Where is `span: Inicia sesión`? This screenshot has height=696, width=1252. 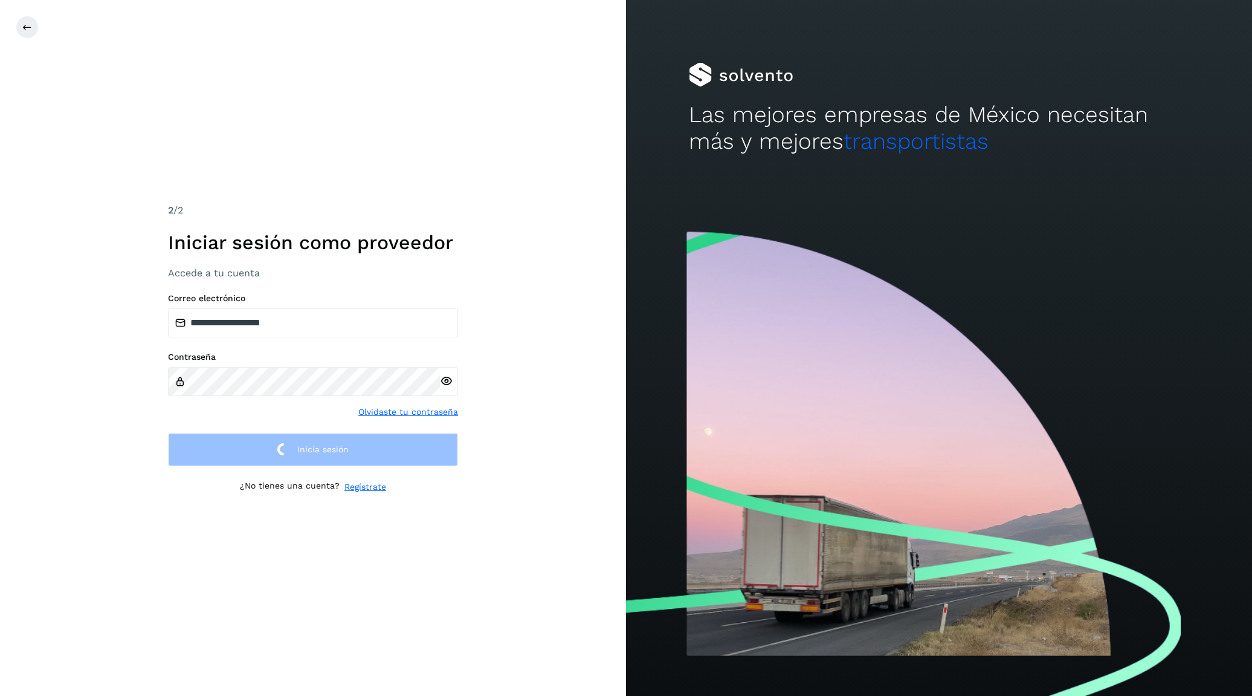
span: Inicia sesión is located at coordinates (323, 449).